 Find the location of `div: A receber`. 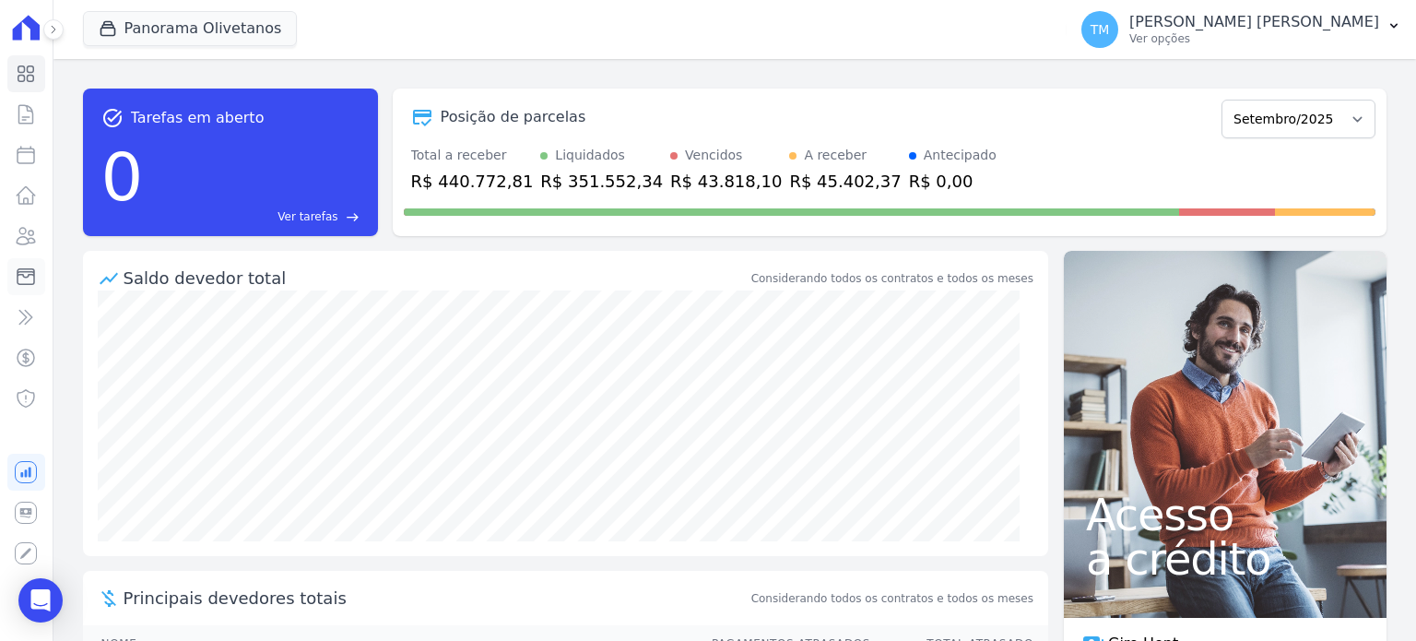

div: A receber is located at coordinates (835, 155).